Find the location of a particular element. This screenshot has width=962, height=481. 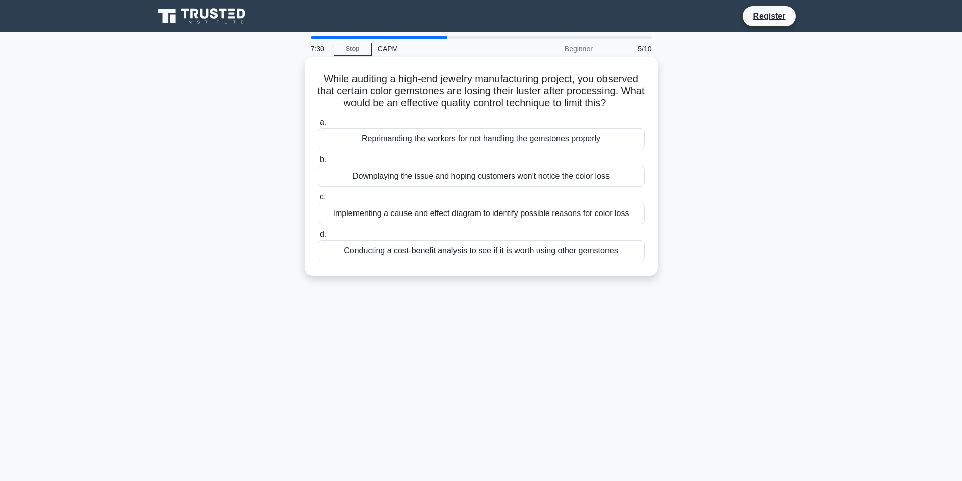

div: Downplaying the issue and hoping customers won't notice the color loss is located at coordinates (481, 176).